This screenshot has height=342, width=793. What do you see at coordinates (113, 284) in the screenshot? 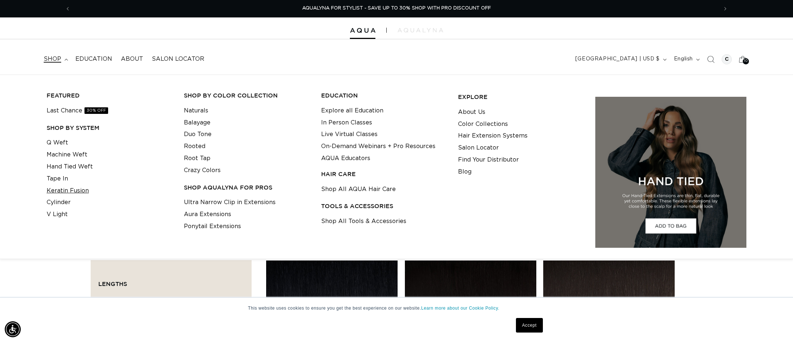
I see `span: Lengths` at bounding box center [113, 284].